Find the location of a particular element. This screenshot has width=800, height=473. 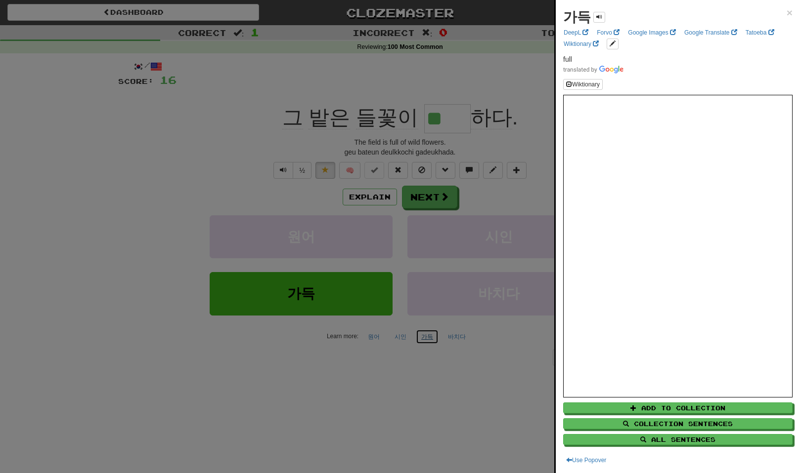

button: Use Popover is located at coordinates (586, 461).